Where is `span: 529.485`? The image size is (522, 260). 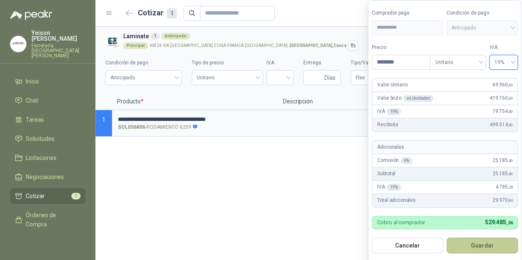 span: 529.485 is located at coordinates (498, 222).